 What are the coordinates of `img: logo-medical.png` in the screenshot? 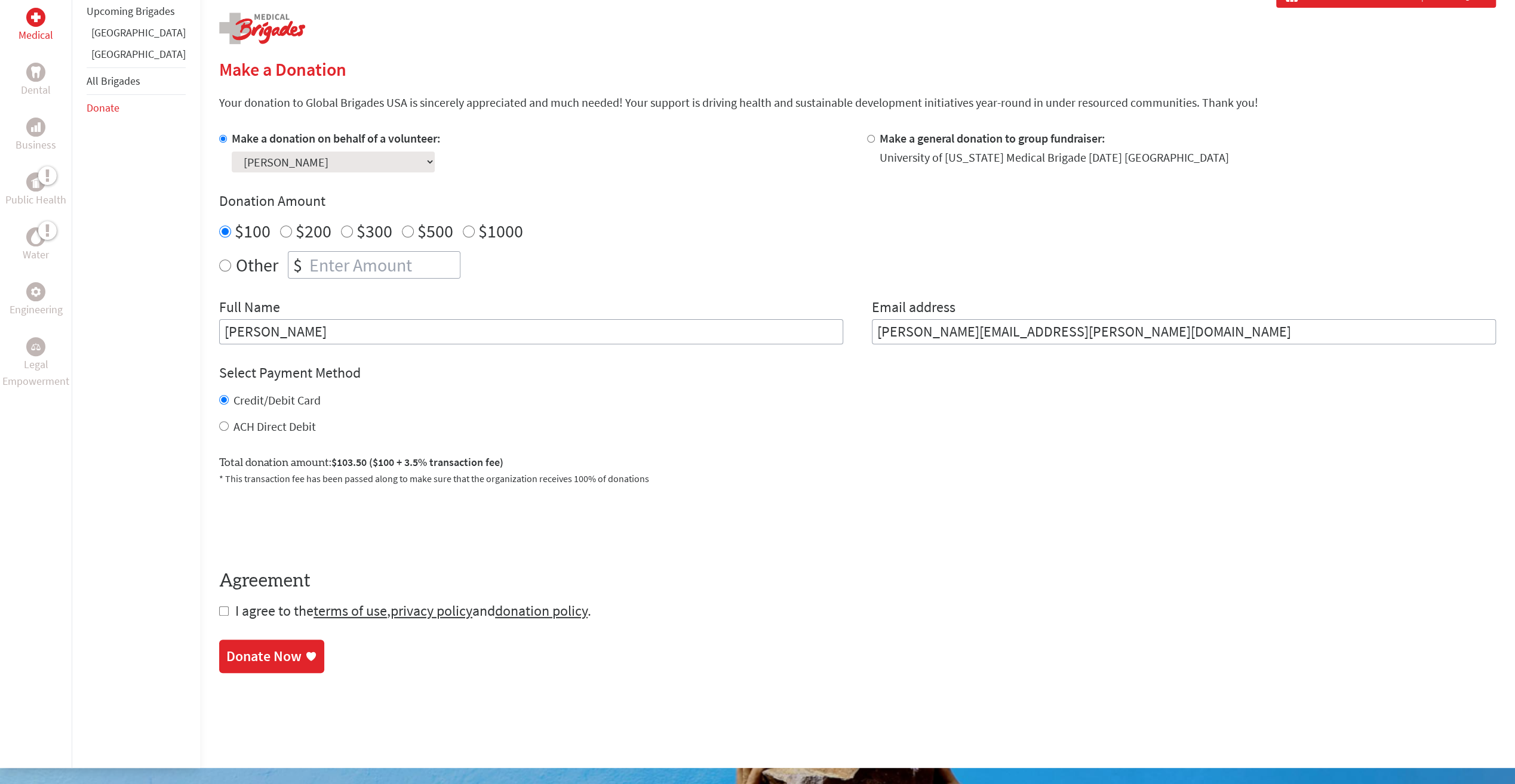 It's located at (262, 28).